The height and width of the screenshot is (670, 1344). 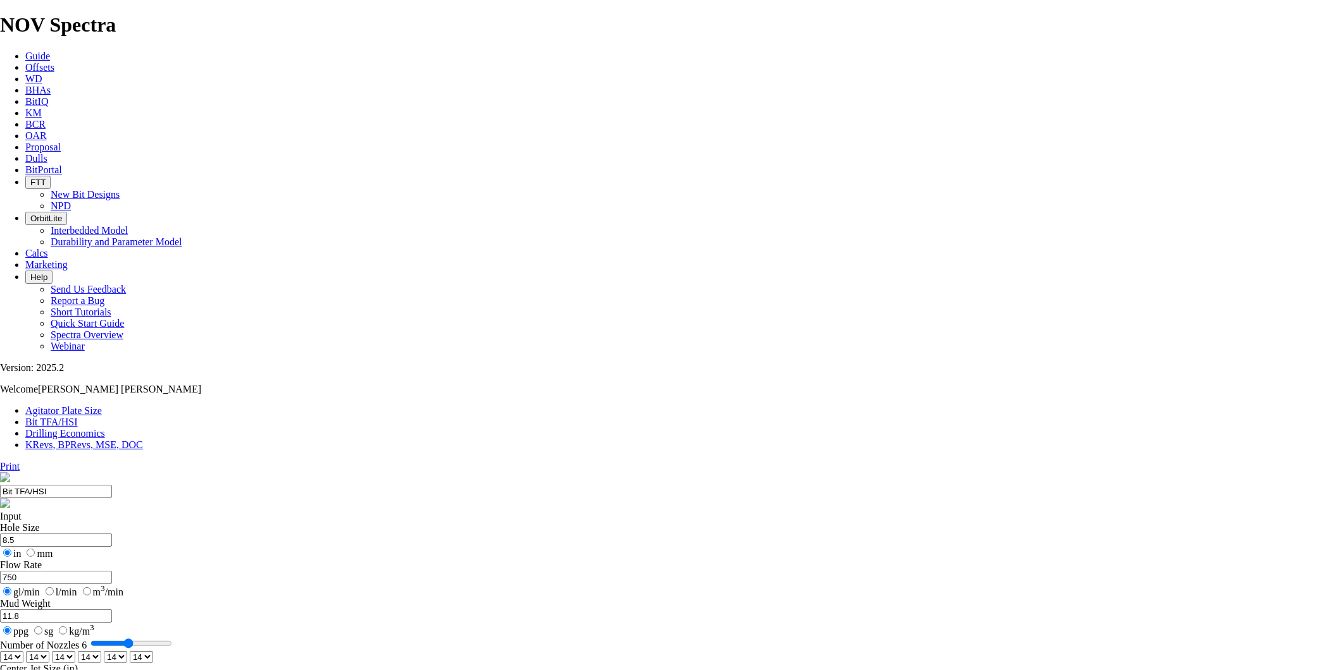 I want to click on a: BitPortal, so click(x=44, y=170).